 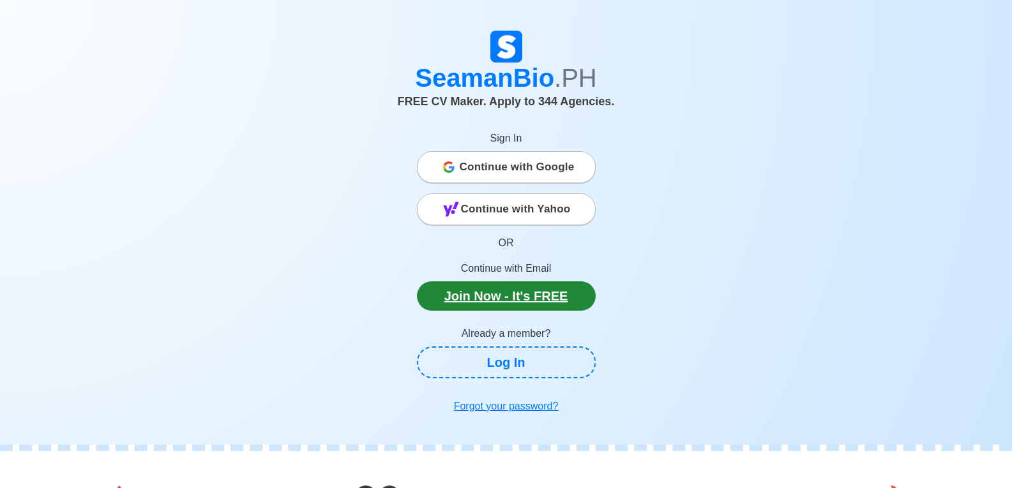 What do you see at coordinates (506, 47) in the screenshot?
I see `img: Logo` at bounding box center [506, 47].